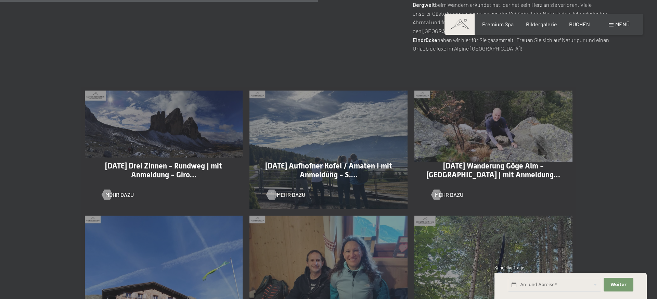  Describe the element at coordinates (541, 24) in the screenshot. I see `span: Bildergalerie` at that location.